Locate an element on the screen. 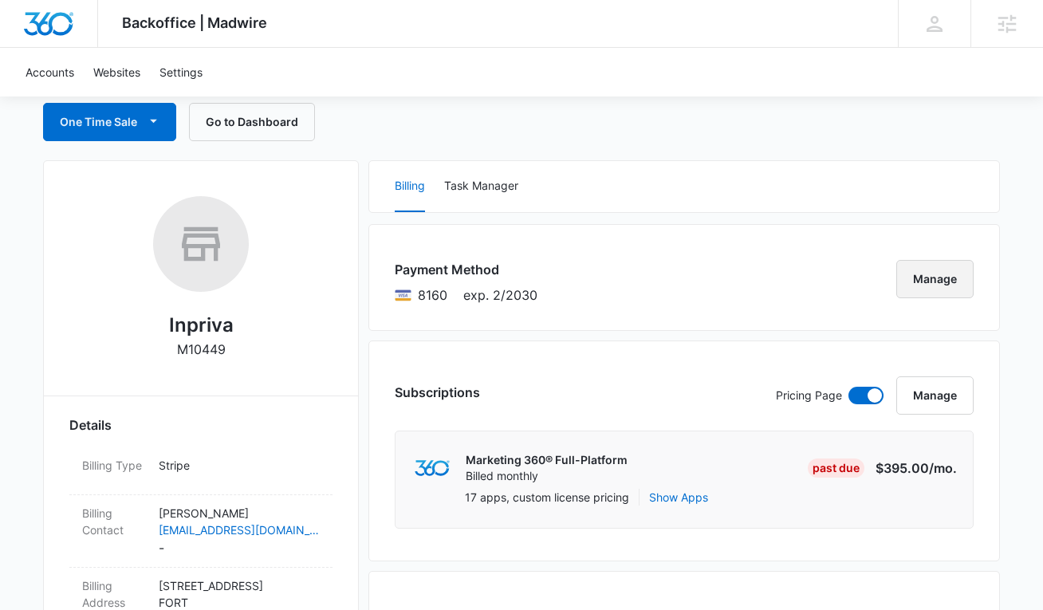 This screenshot has width=1043, height=610. button: Show Apps is located at coordinates (678, 497).